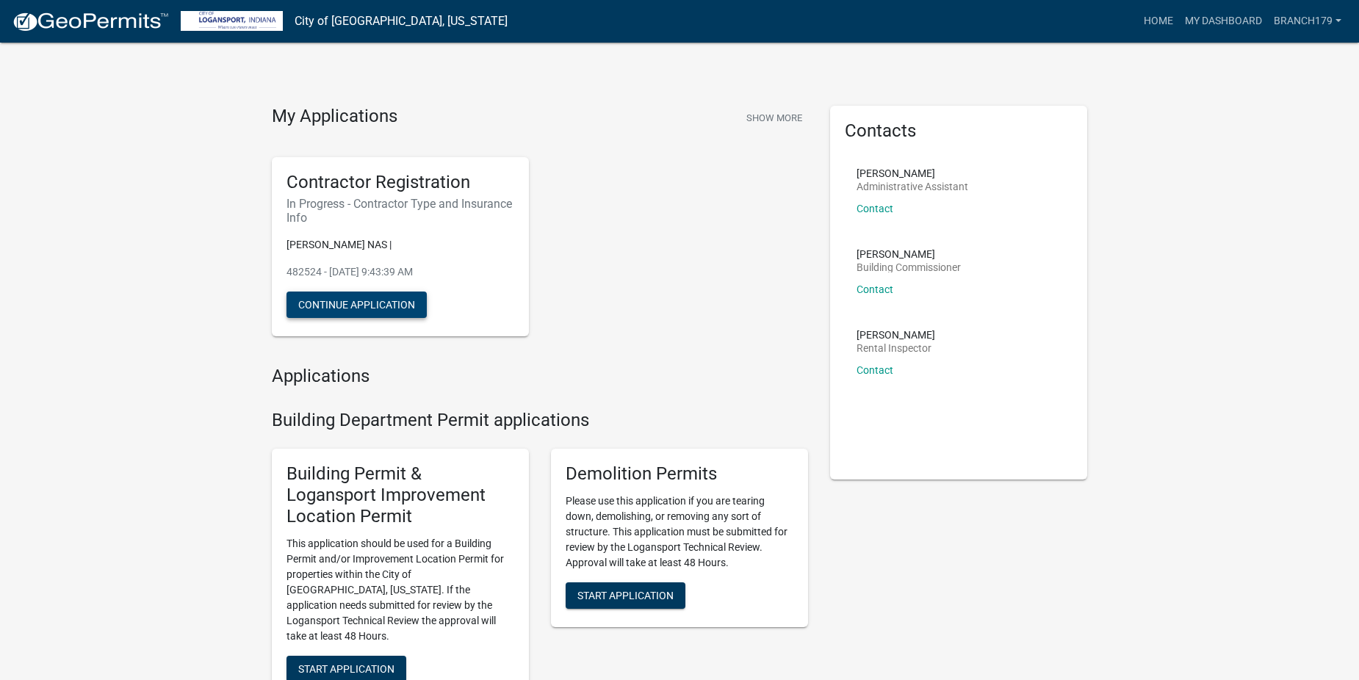  What do you see at coordinates (540, 376) in the screenshot?
I see `h4: Applications` at bounding box center [540, 376].